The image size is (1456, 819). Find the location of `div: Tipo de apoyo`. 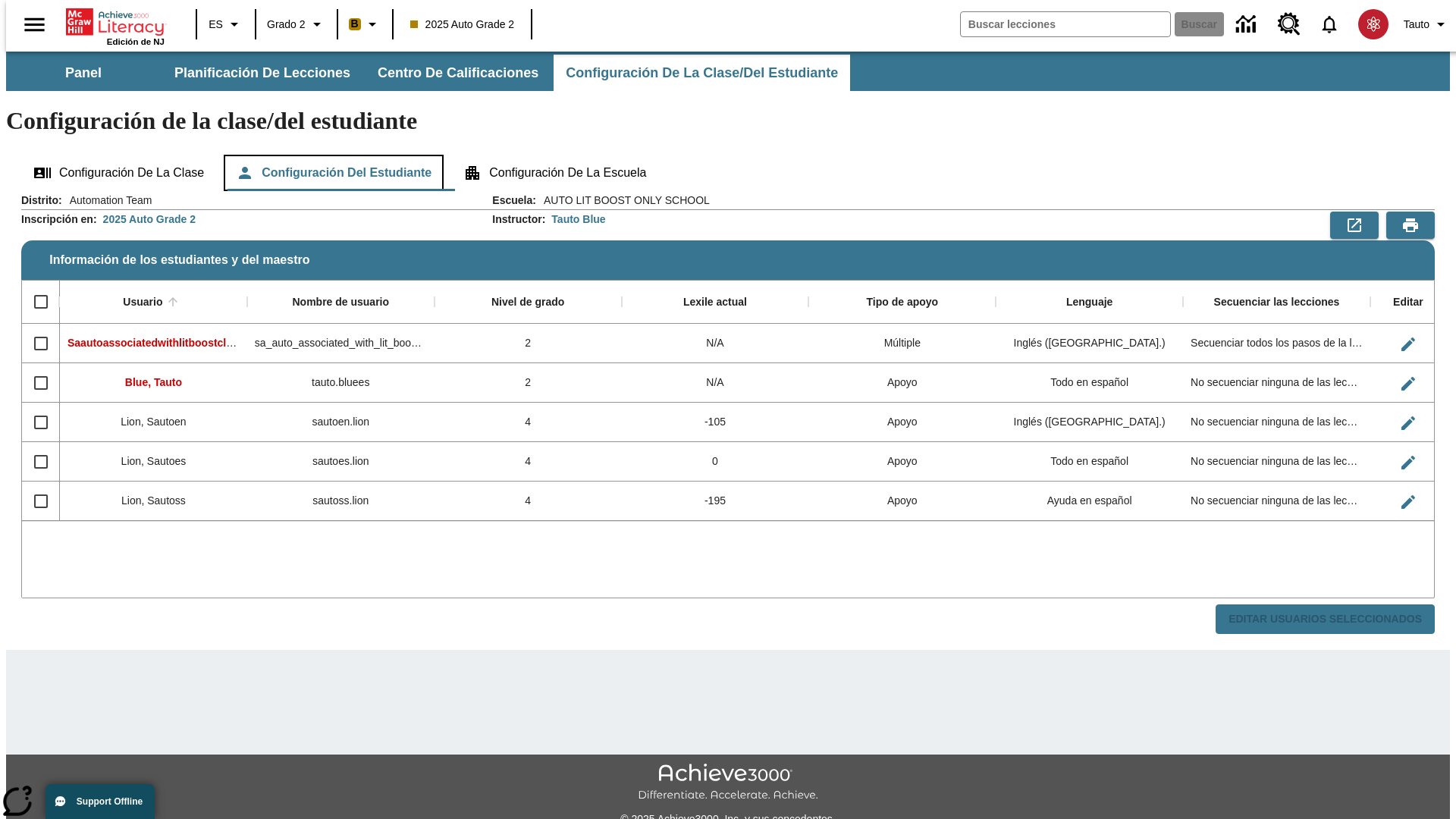

div: Tipo de apoyo is located at coordinates (902, 302).